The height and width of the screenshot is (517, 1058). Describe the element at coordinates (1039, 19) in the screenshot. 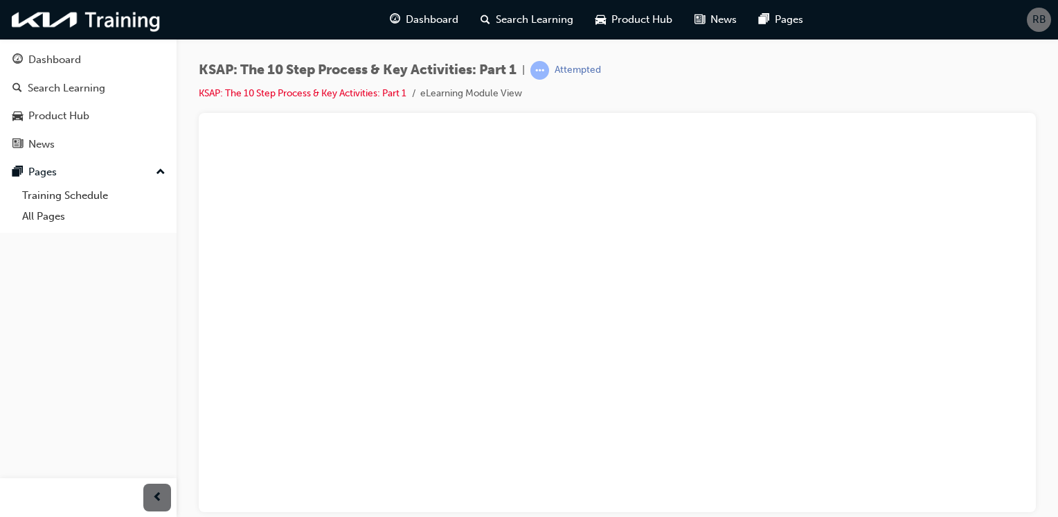

I see `button: RB` at that location.